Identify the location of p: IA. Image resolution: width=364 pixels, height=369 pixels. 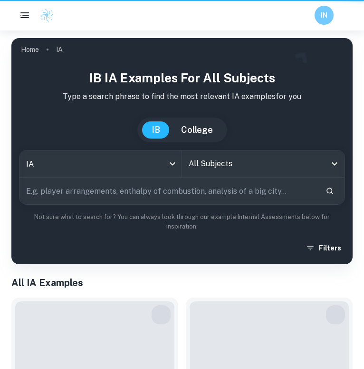
(59, 49).